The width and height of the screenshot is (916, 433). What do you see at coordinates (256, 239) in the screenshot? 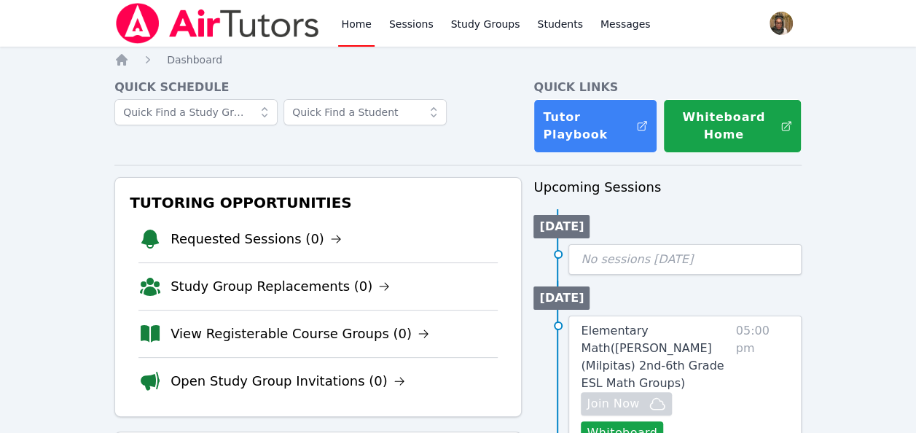
I see `a: Requested Sessions (0)` at bounding box center [256, 239].